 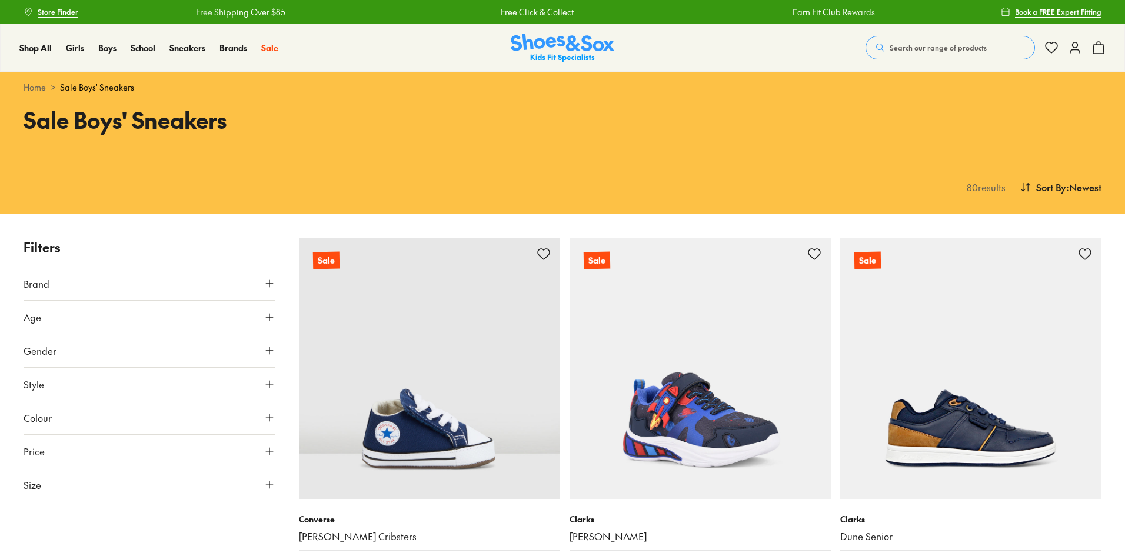 I want to click on button: Gender, so click(x=149, y=351).